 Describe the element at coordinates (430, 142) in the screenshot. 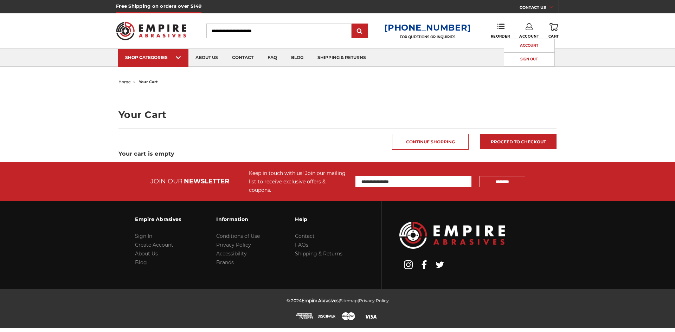

I see `a: Continue Shopping` at that location.